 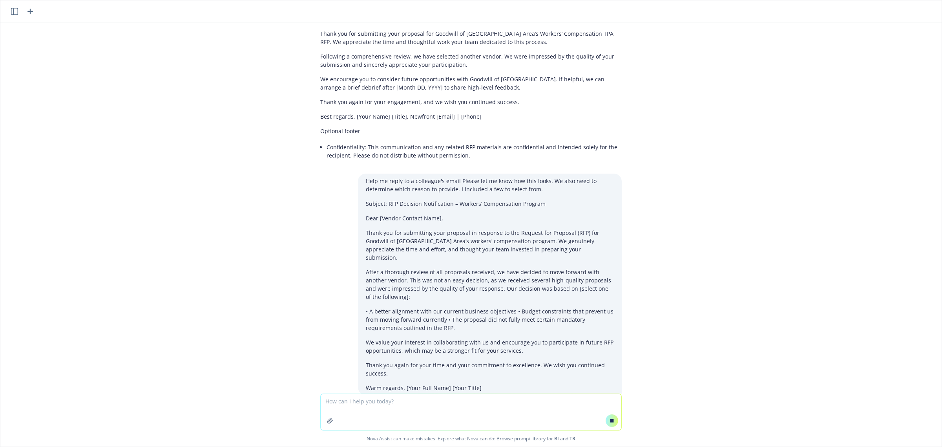 I want to click on p: Best regards, [Your Name] [Title], Newfront [Email] | [Phone], so click(x=471, y=116).